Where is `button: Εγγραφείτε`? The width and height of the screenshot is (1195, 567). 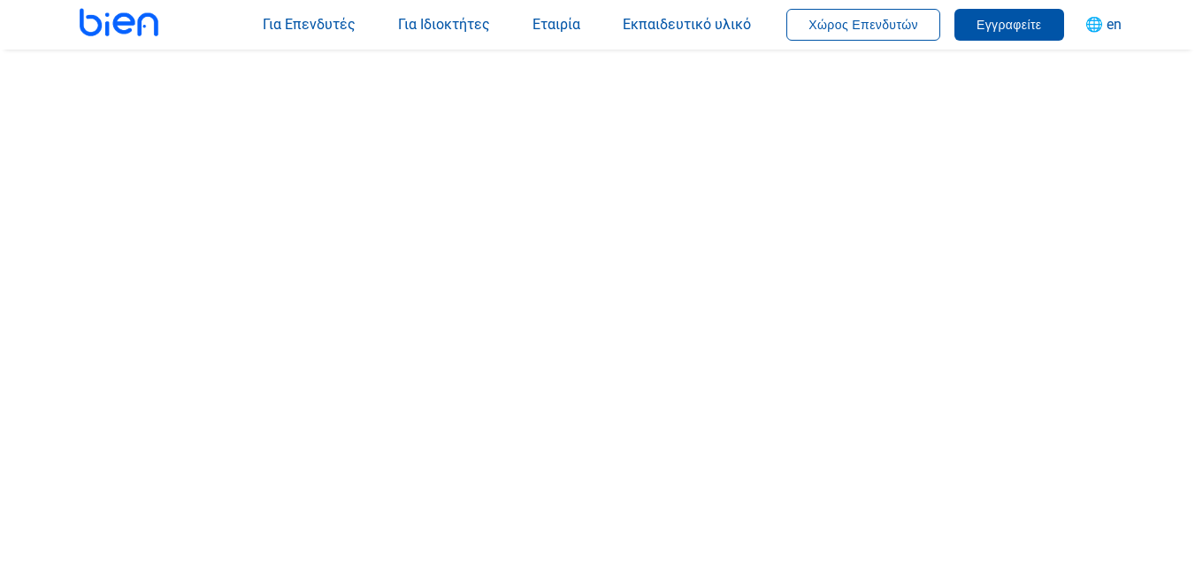
button: Εγγραφείτε is located at coordinates (1009, 25).